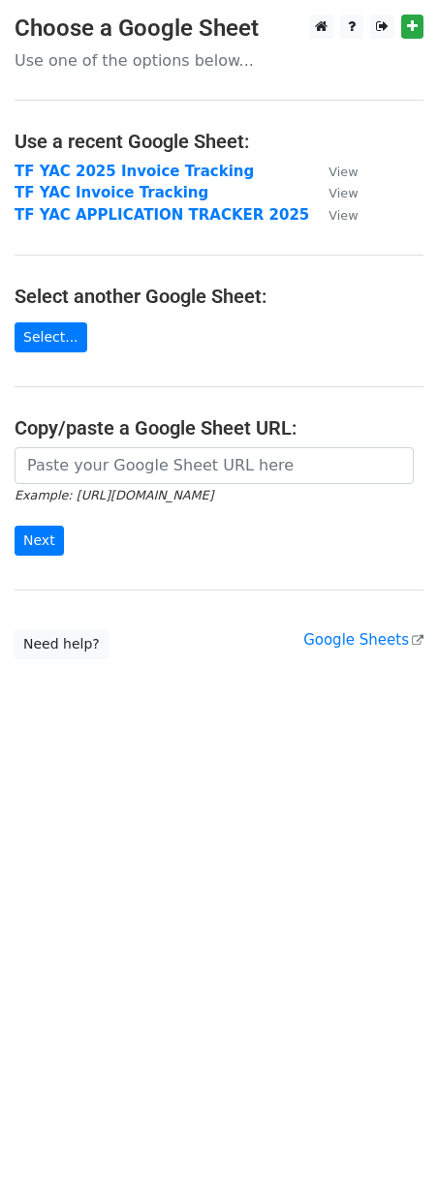  I want to click on h3: Choose a Google Sheet, so click(219, 28).